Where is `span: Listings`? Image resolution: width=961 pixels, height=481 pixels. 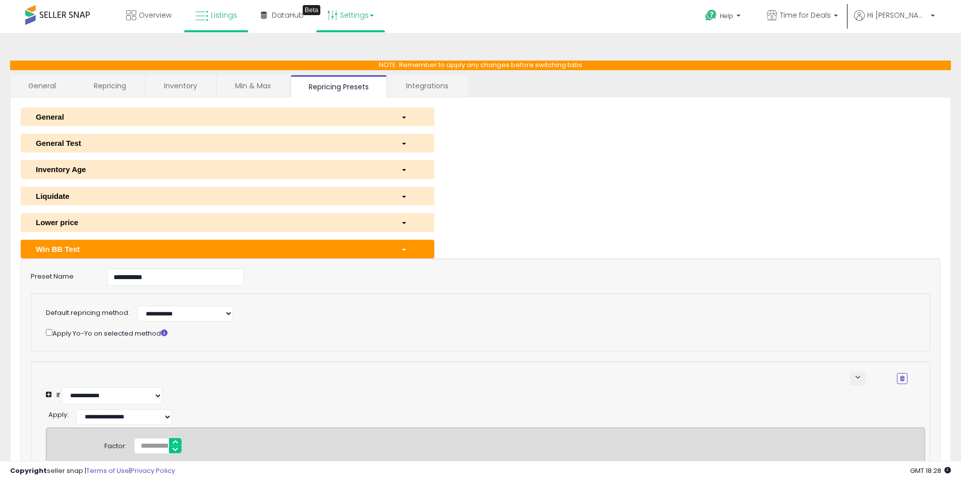 span: Listings is located at coordinates (224, 15).